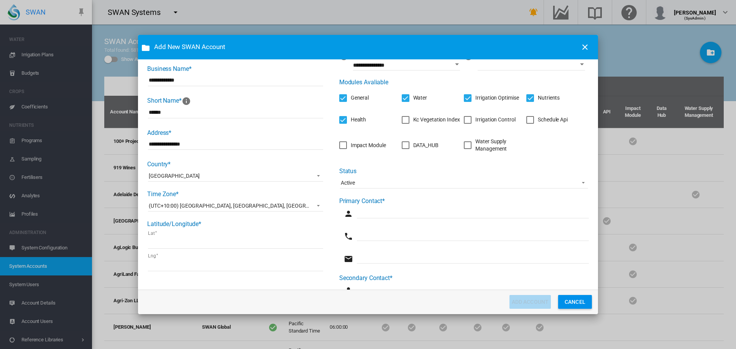  Describe the element at coordinates (585, 47) in the screenshot. I see `button: icon-close` at that location.